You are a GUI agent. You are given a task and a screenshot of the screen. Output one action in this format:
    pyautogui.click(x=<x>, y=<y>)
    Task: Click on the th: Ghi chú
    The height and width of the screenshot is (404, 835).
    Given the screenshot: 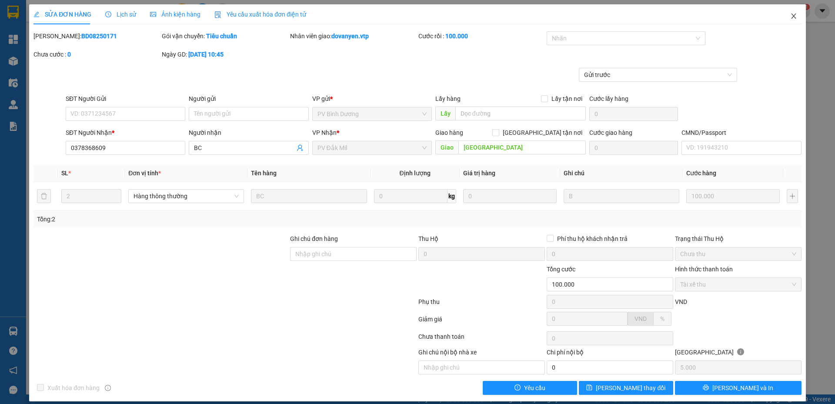 What is the action you would take?
    pyautogui.click(x=621, y=173)
    